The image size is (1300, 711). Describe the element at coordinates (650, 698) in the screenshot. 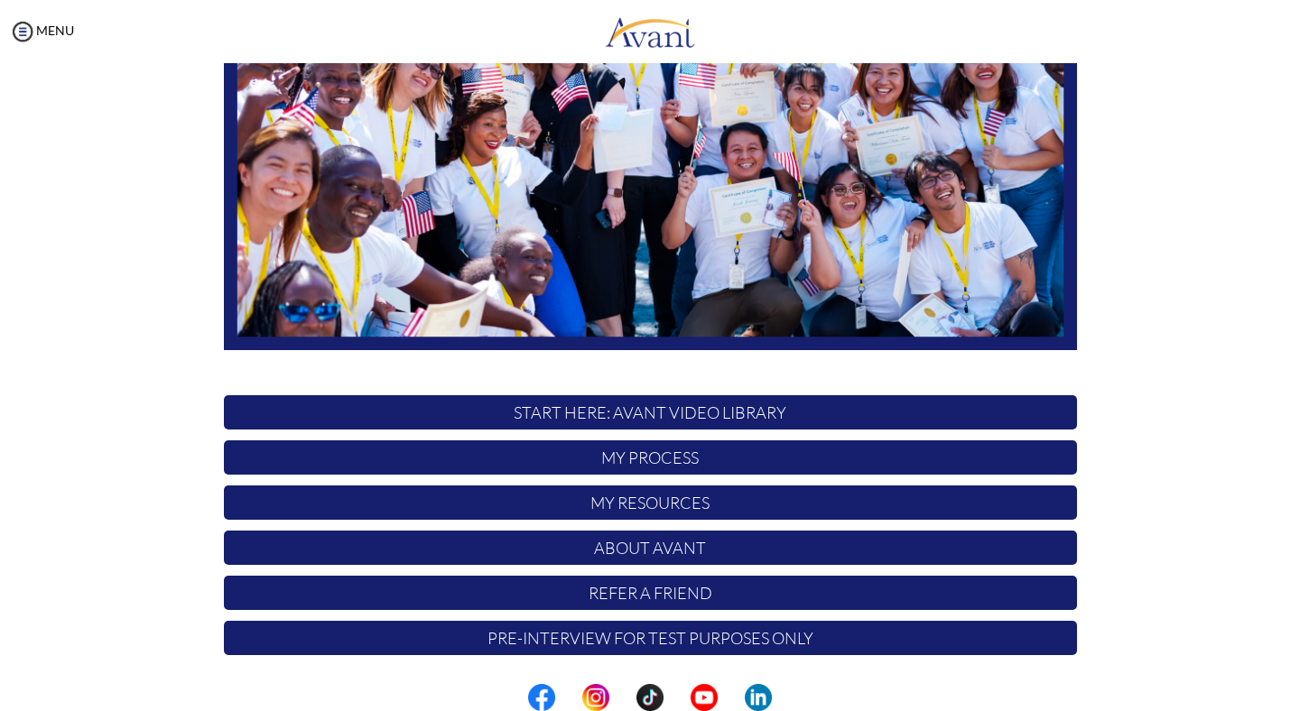

I see `img: tt.png` at that location.